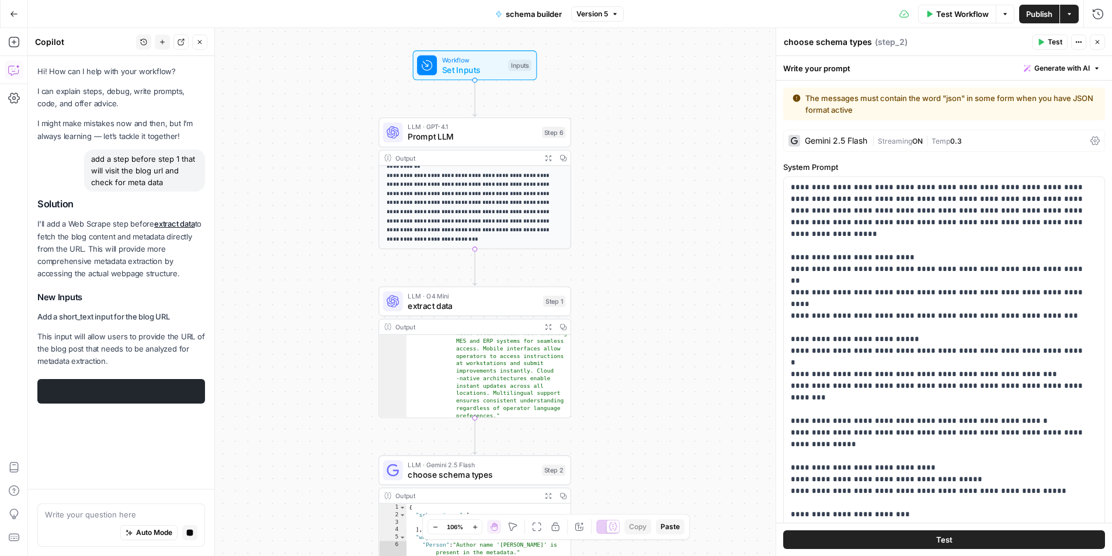 This screenshot has width=1112, height=556. Describe the element at coordinates (670, 527) in the screenshot. I see `button: Paste` at that location.